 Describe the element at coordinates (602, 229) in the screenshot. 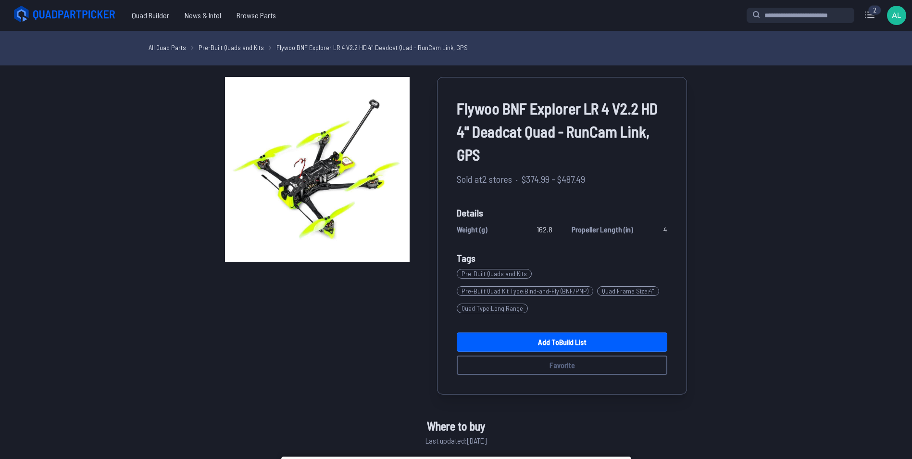

I see `span: Propeller Length (in)` at that location.